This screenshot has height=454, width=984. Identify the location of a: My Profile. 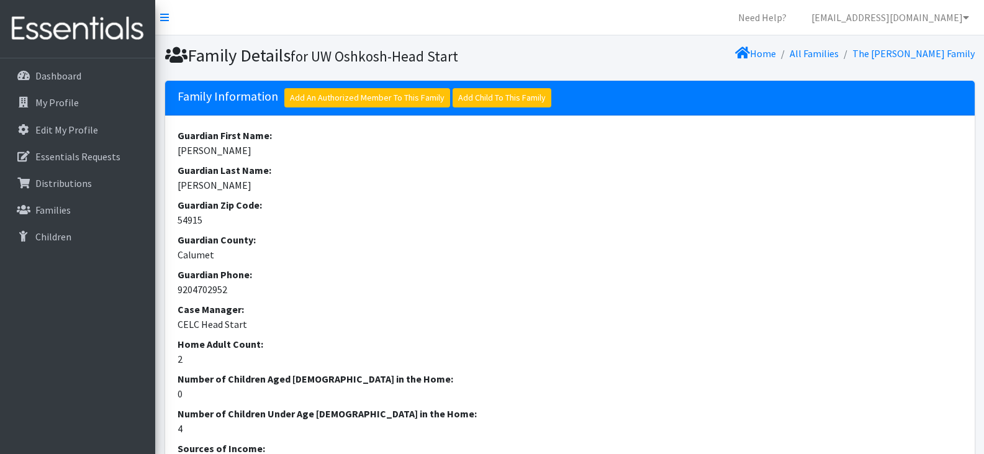
(78, 102).